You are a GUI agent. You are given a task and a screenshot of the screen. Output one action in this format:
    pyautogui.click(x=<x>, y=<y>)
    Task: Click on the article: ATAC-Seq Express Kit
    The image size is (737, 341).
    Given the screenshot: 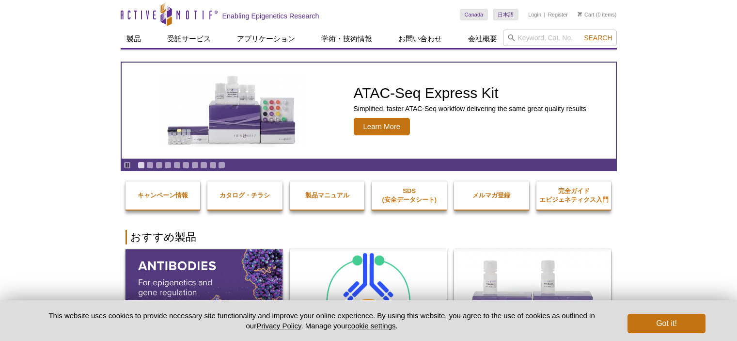 What is the action you would take?
    pyautogui.click(x=369, y=111)
    